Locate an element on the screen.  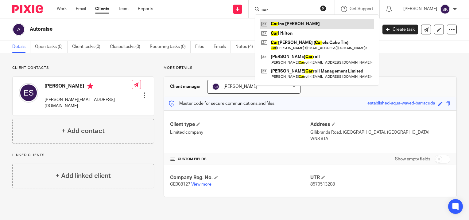
a: Team is located at coordinates (123, 9).